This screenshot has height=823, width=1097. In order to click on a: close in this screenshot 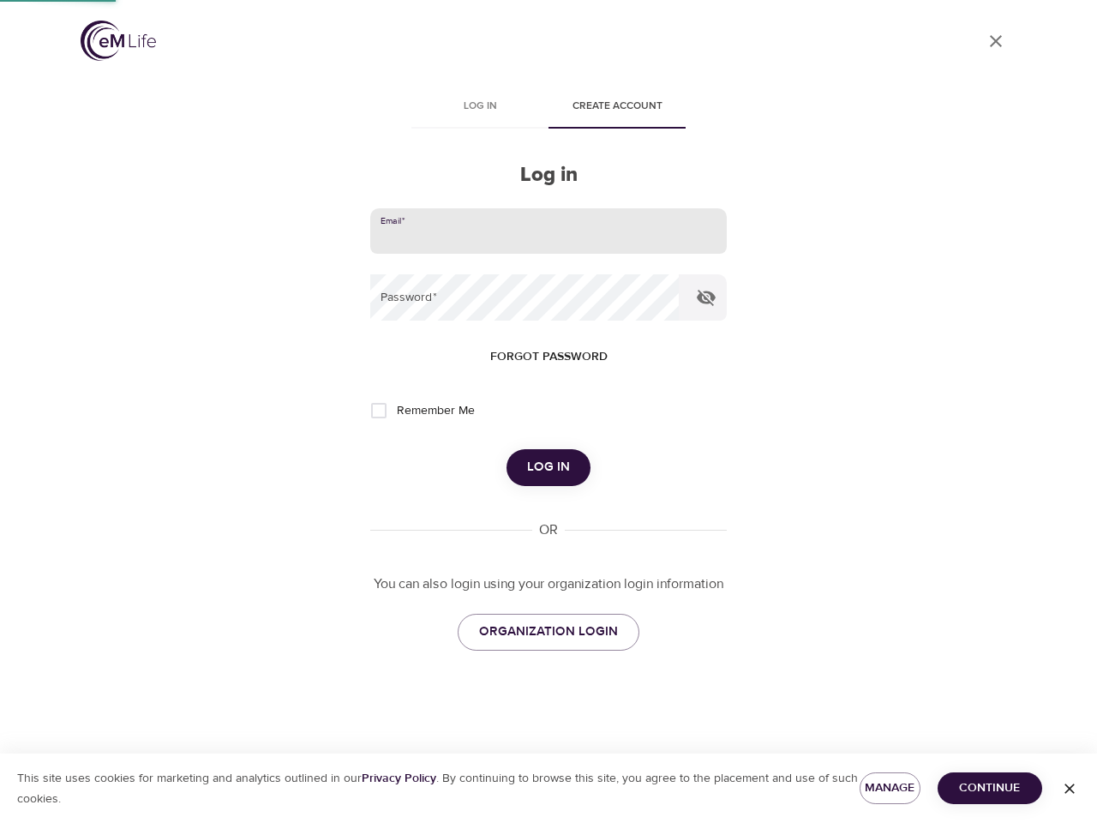, I will do `click(996, 41)`.